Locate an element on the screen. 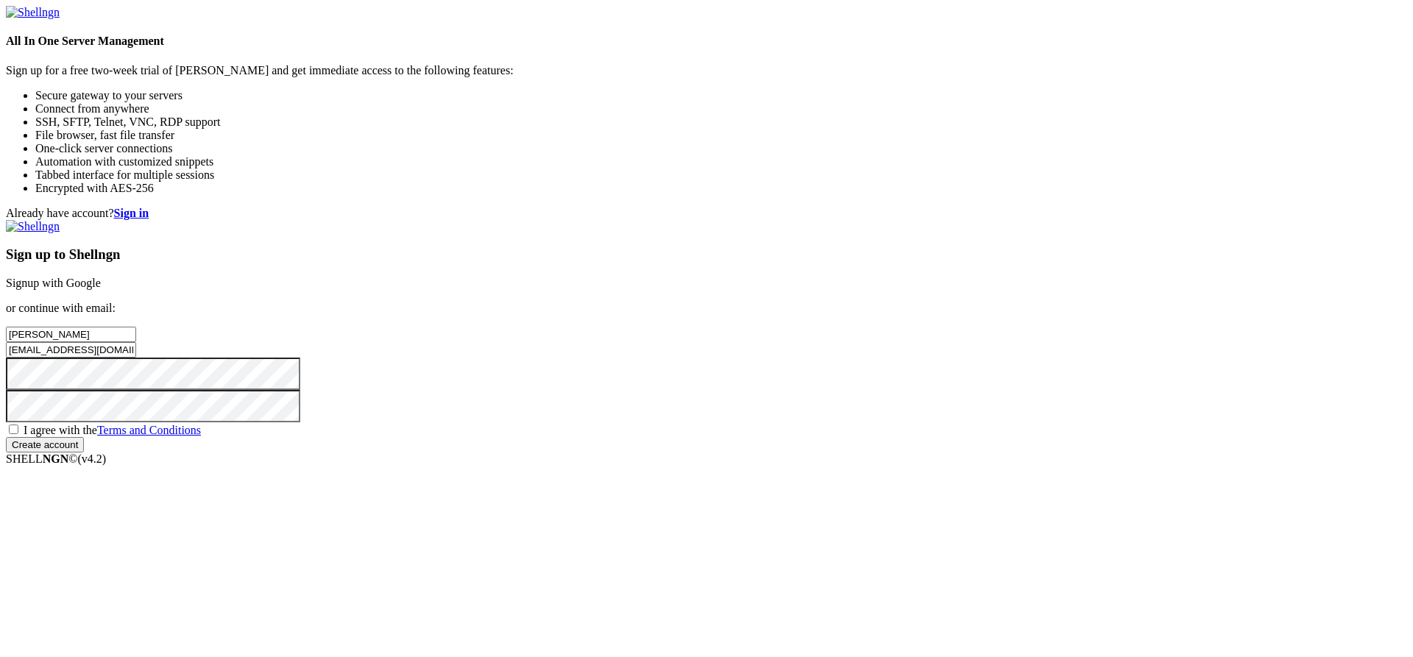 This screenshot has width=1413, height=657. span: I agree with the is located at coordinates (112, 430).